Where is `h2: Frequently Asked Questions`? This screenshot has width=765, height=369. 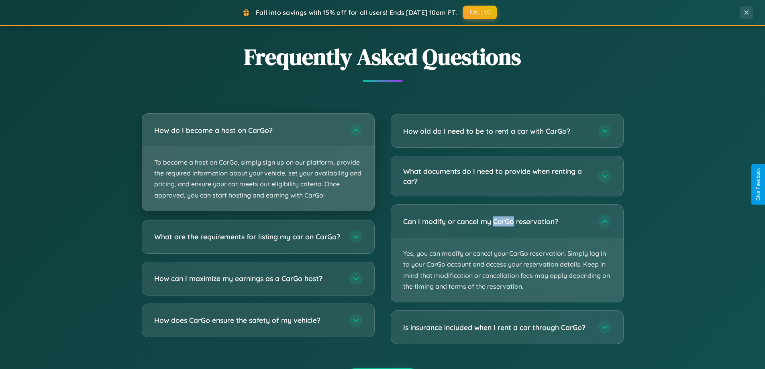 h2: Frequently Asked Questions is located at coordinates (383, 57).